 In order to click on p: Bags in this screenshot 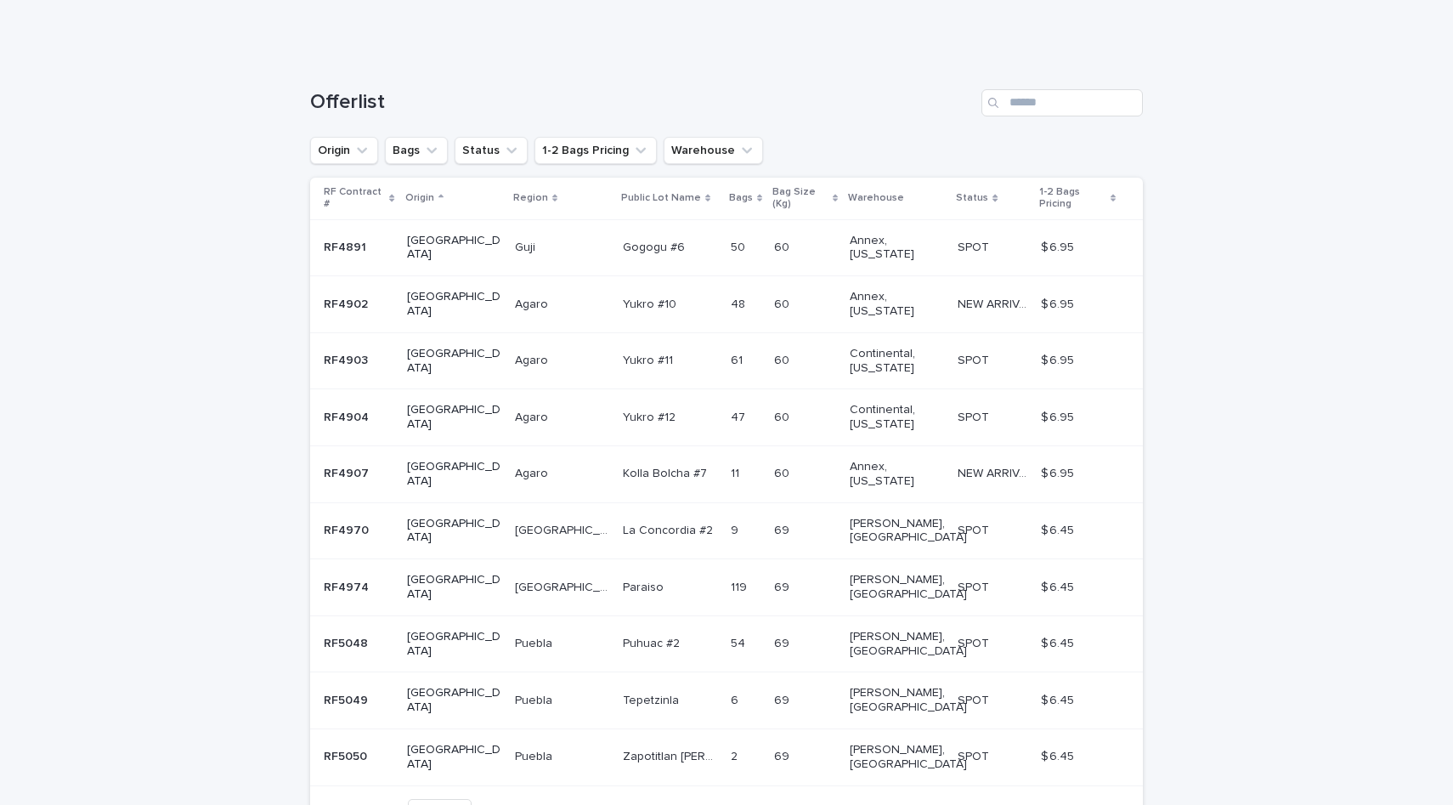, I will do `click(741, 198)`.